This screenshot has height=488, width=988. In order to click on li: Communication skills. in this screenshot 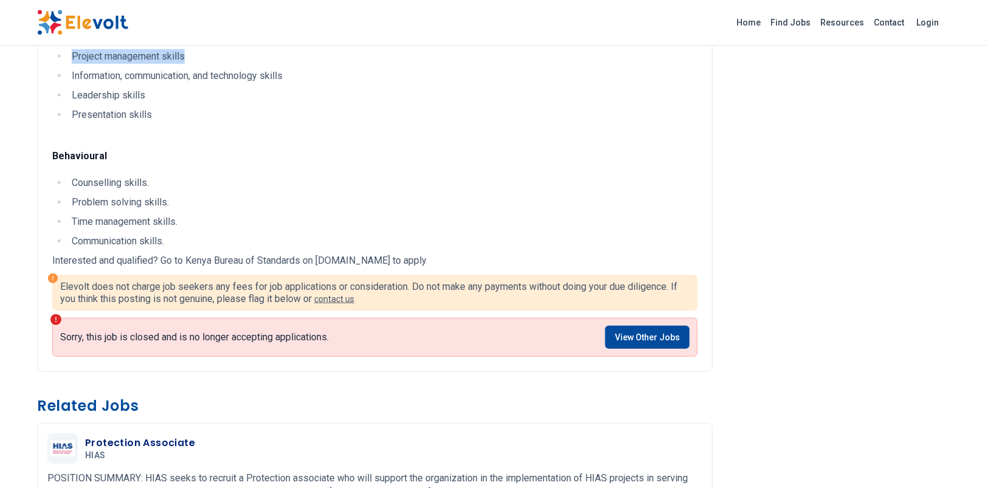, I will do `click(383, 241)`.